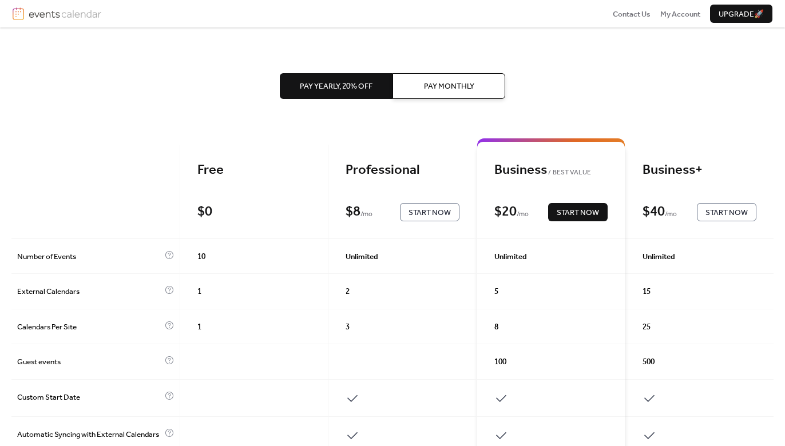  I want to click on div: Business, so click(551, 170).